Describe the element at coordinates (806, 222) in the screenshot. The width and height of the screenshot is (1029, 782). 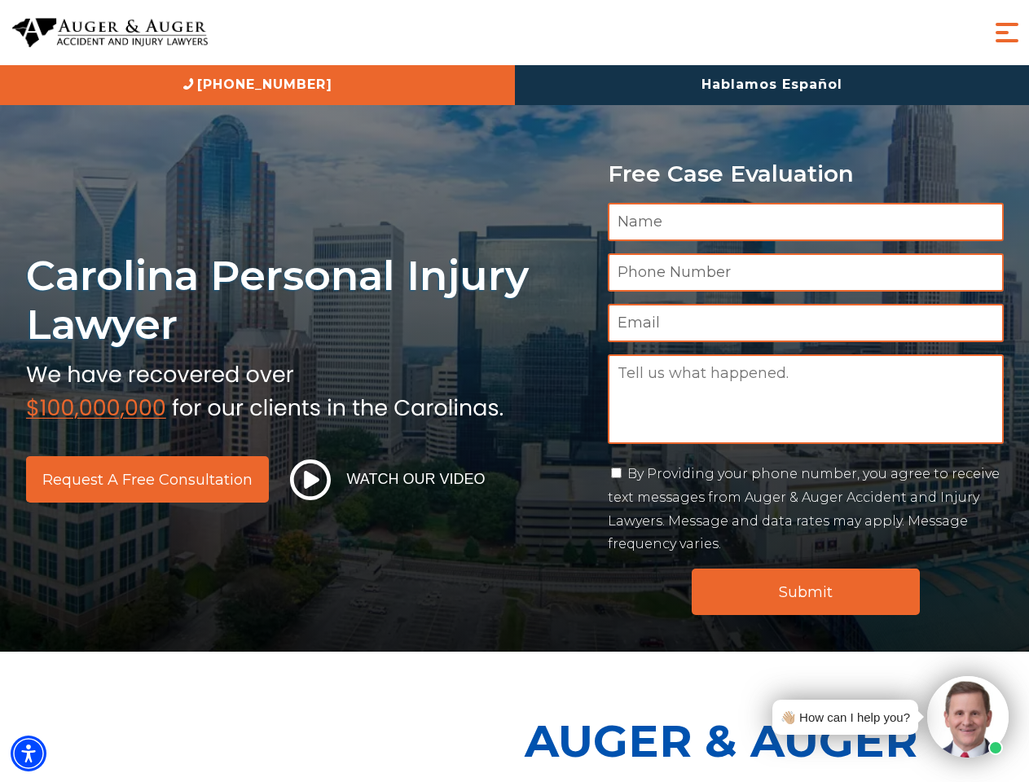
I see `input: Name` at that location.